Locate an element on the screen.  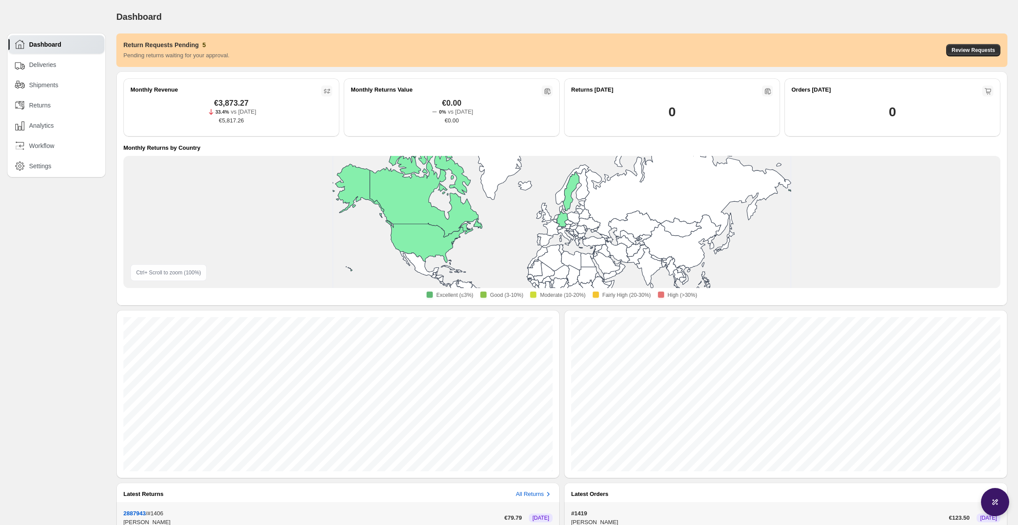
span: Moderate (10-20%) is located at coordinates (562, 295).